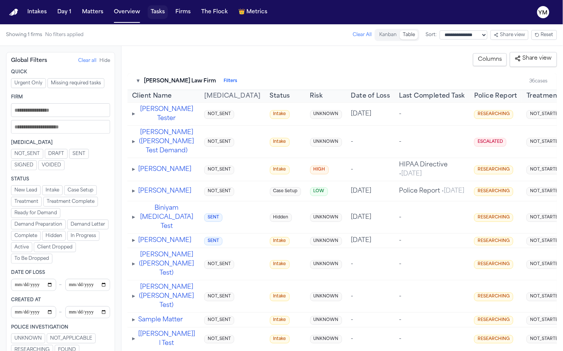 The height and width of the screenshot is (351, 563). What do you see at coordinates (22, 247) in the screenshot?
I see `span: Active` at bounding box center [22, 247].